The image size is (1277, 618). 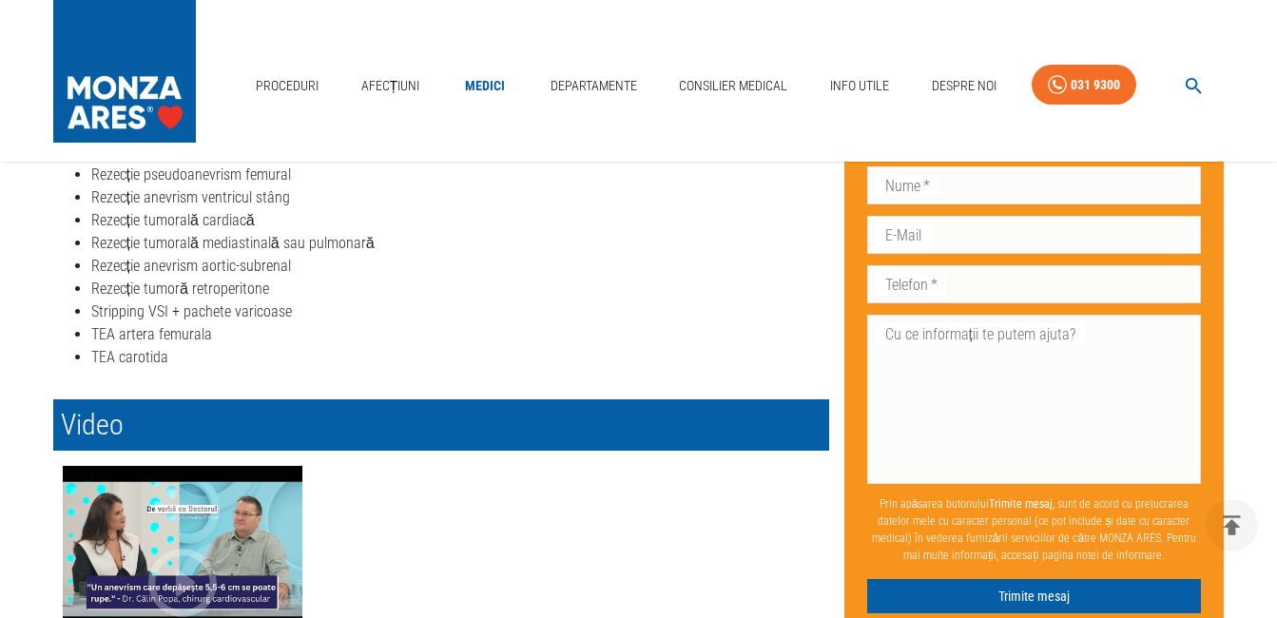 What do you see at coordinates (391, 86) in the screenshot?
I see `a: Afecțiuni` at bounding box center [391, 86].